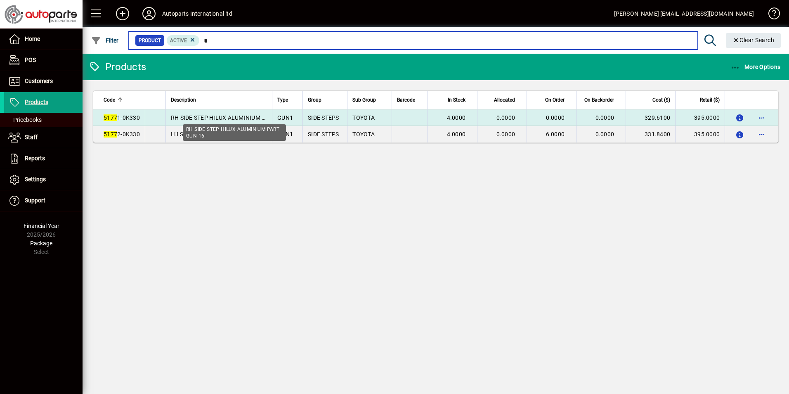 Image resolution: width=789 pixels, height=394 pixels. I want to click on div: Sub Group, so click(369, 100).